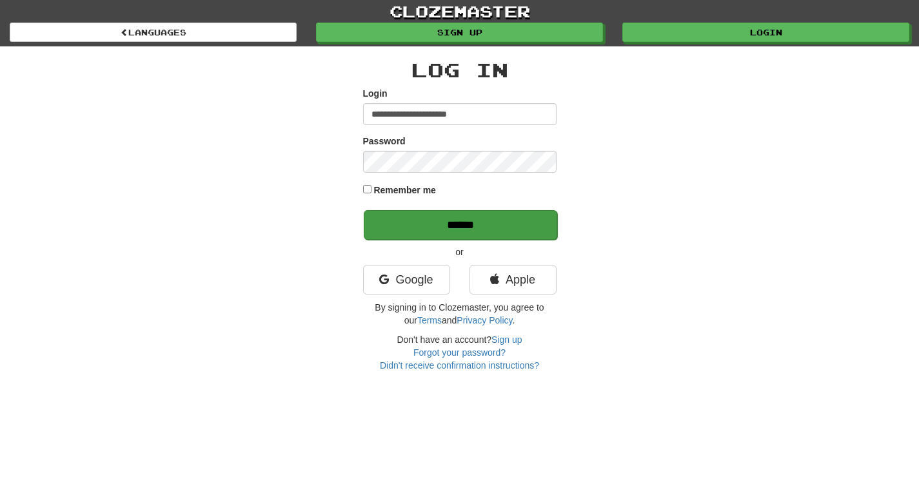 This screenshot has height=502, width=919. Describe the element at coordinates (765, 32) in the screenshot. I see `a: Login` at that location.